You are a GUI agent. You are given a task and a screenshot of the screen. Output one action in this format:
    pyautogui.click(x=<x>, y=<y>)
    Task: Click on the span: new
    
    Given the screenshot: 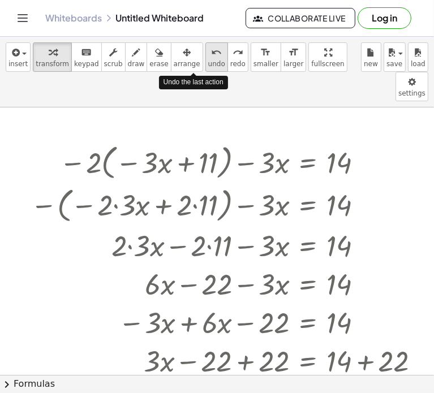 What is the action you would take?
    pyautogui.click(x=371, y=64)
    